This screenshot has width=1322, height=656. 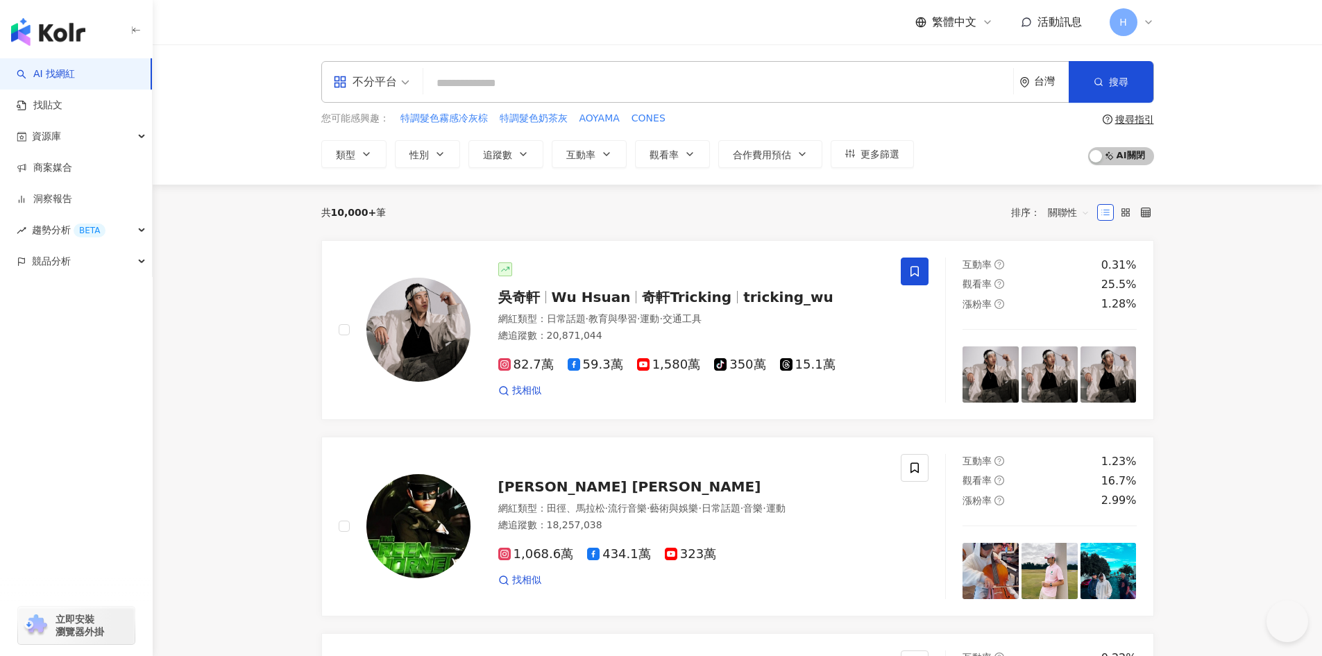 I want to click on span: 特調髮色奶茶灰, so click(x=534, y=119).